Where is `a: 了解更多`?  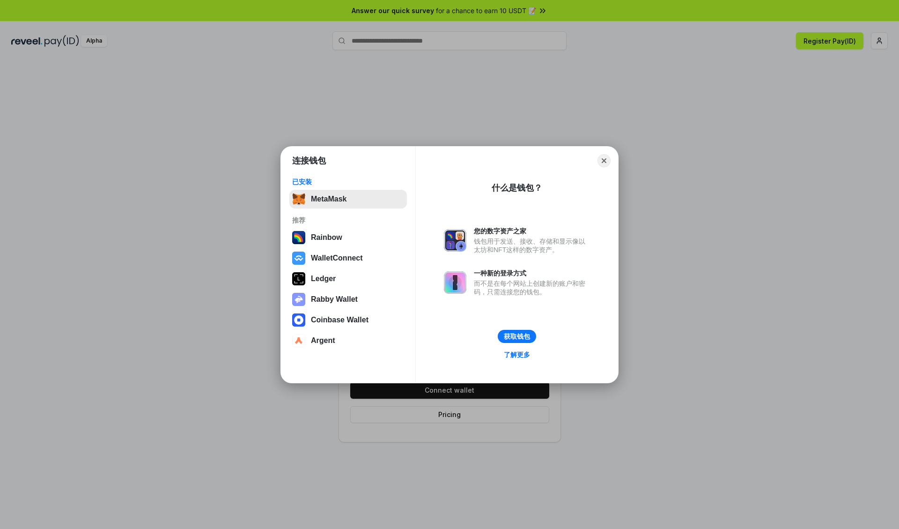 a: 了解更多 is located at coordinates (517, 354).